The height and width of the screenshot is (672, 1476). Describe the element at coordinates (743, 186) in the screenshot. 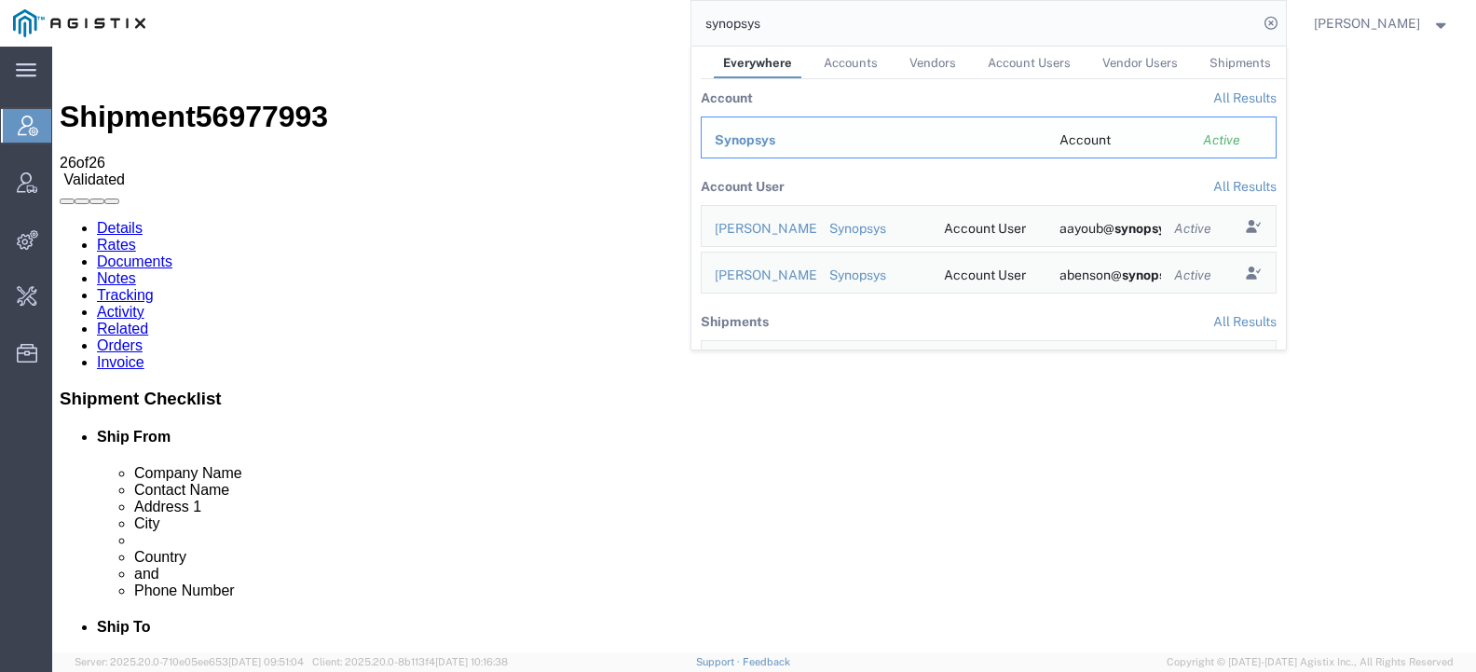

I see `th: Account User` at that location.